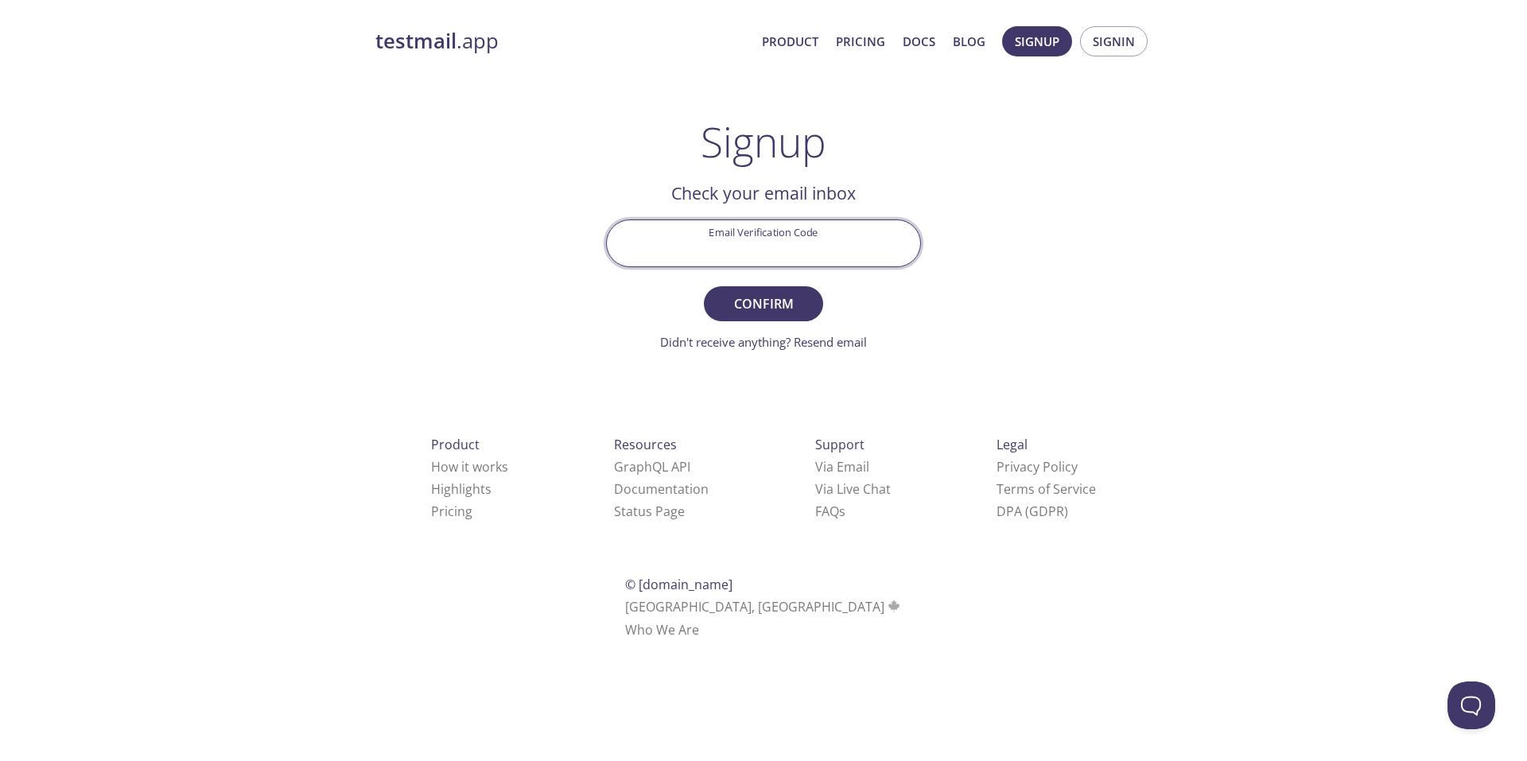 The image size is (1527, 761). What do you see at coordinates (652, 467) in the screenshot?
I see `a: GraphQL API` at bounding box center [652, 467].